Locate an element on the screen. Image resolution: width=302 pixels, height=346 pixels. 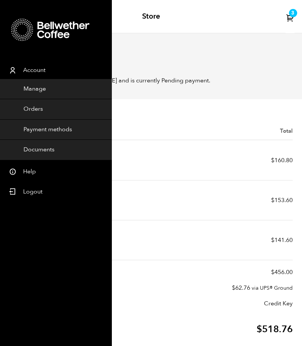
bdi: 153.60 is located at coordinates (282, 200).